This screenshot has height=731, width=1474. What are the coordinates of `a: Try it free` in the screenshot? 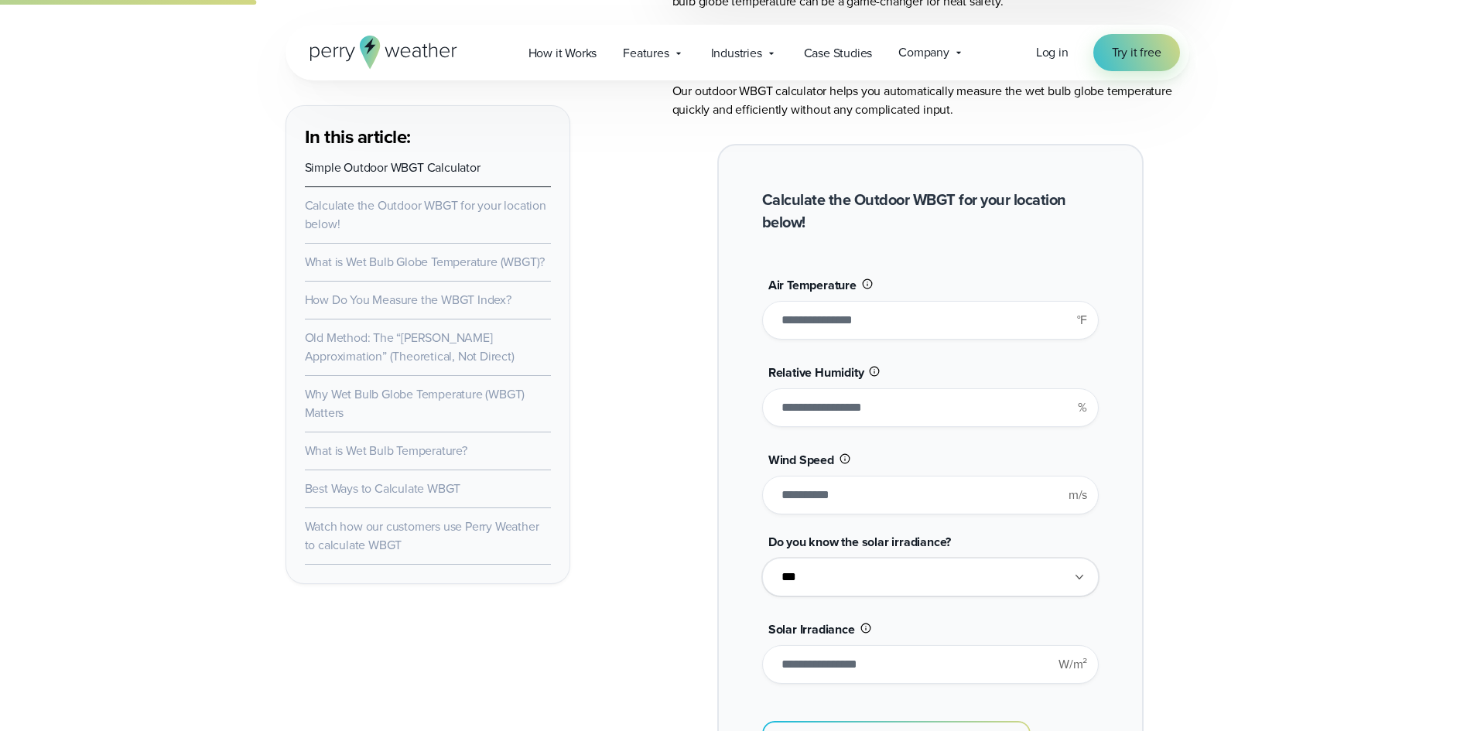 It's located at (1136, 53).